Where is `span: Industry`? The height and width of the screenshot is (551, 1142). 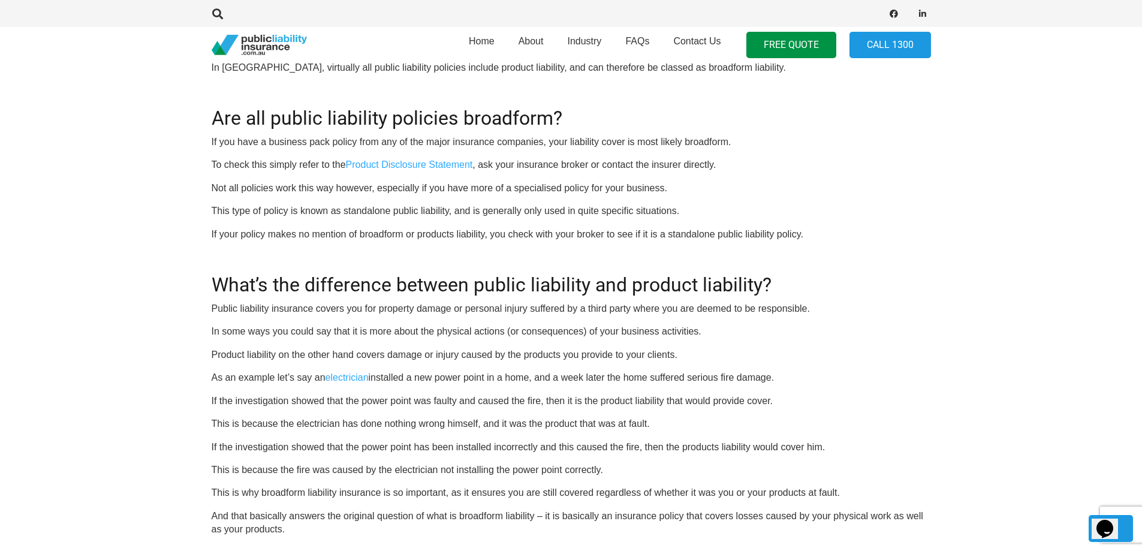 span: Industry is located at coordinates (584, 41).